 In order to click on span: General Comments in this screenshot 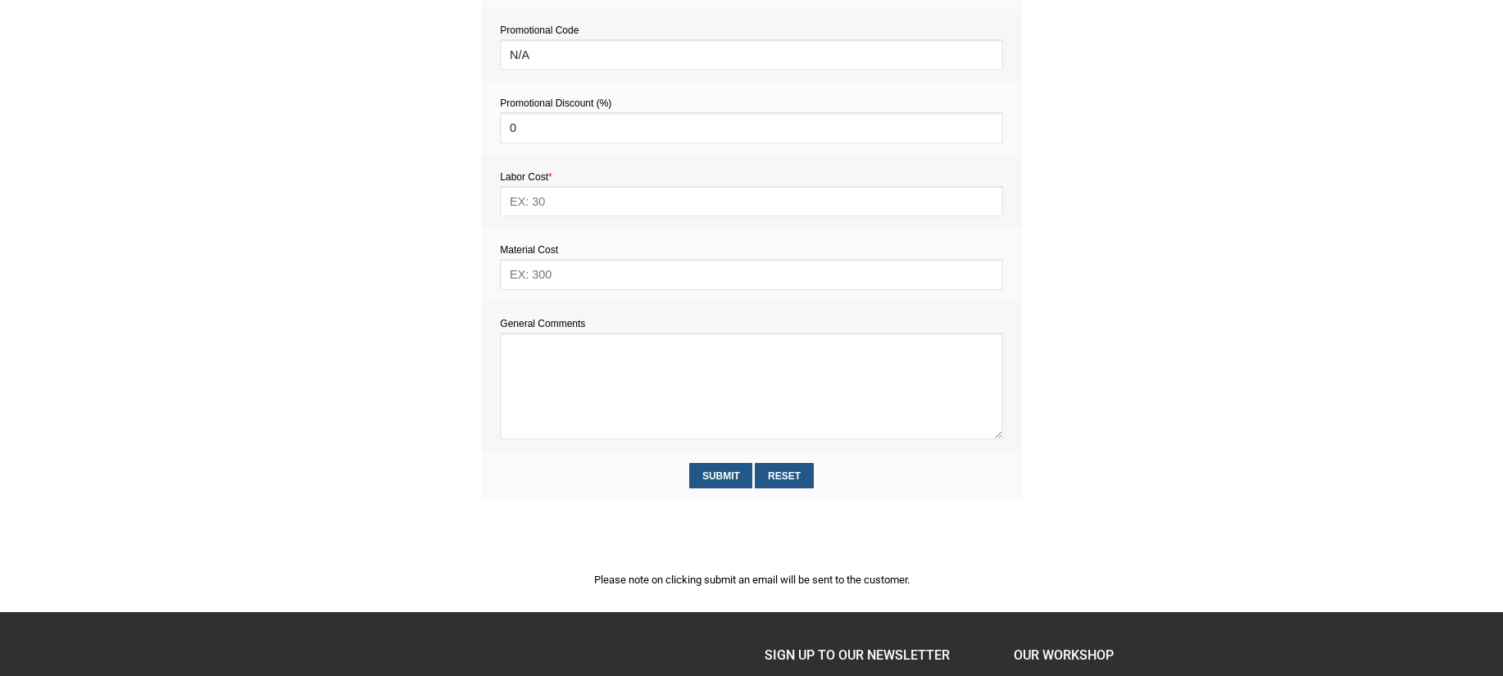, I will do `click(542, 324)`.